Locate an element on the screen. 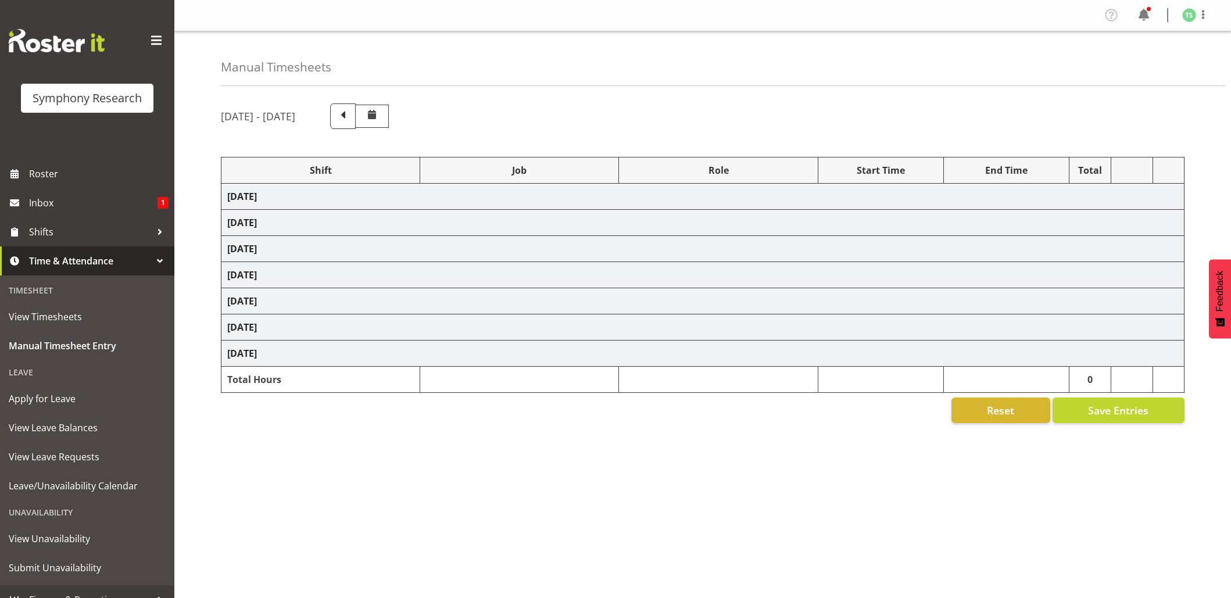 The width and height of the screenshot is (1231, 598). a: Submit Unavailability is located at coordinates (87, 568).